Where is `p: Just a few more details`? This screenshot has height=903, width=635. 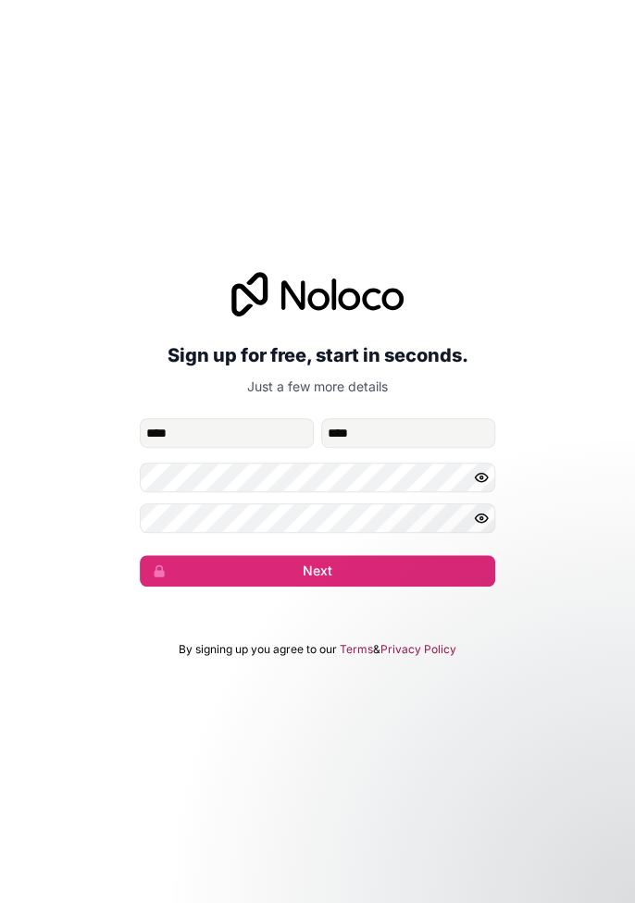
p: Just a few more details is located at coordinates (317, 387).